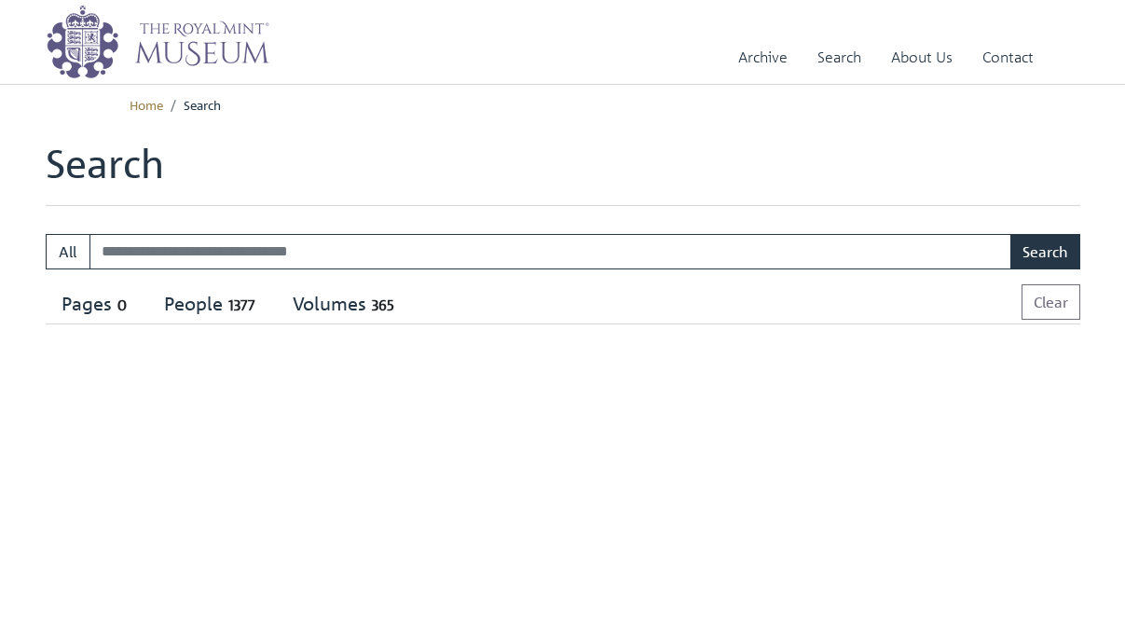 The width and height of the screenshot is (1125, 619). Describe the element at coordinates (241, 305) in the screenshot. I see `span: 1377` at that location.